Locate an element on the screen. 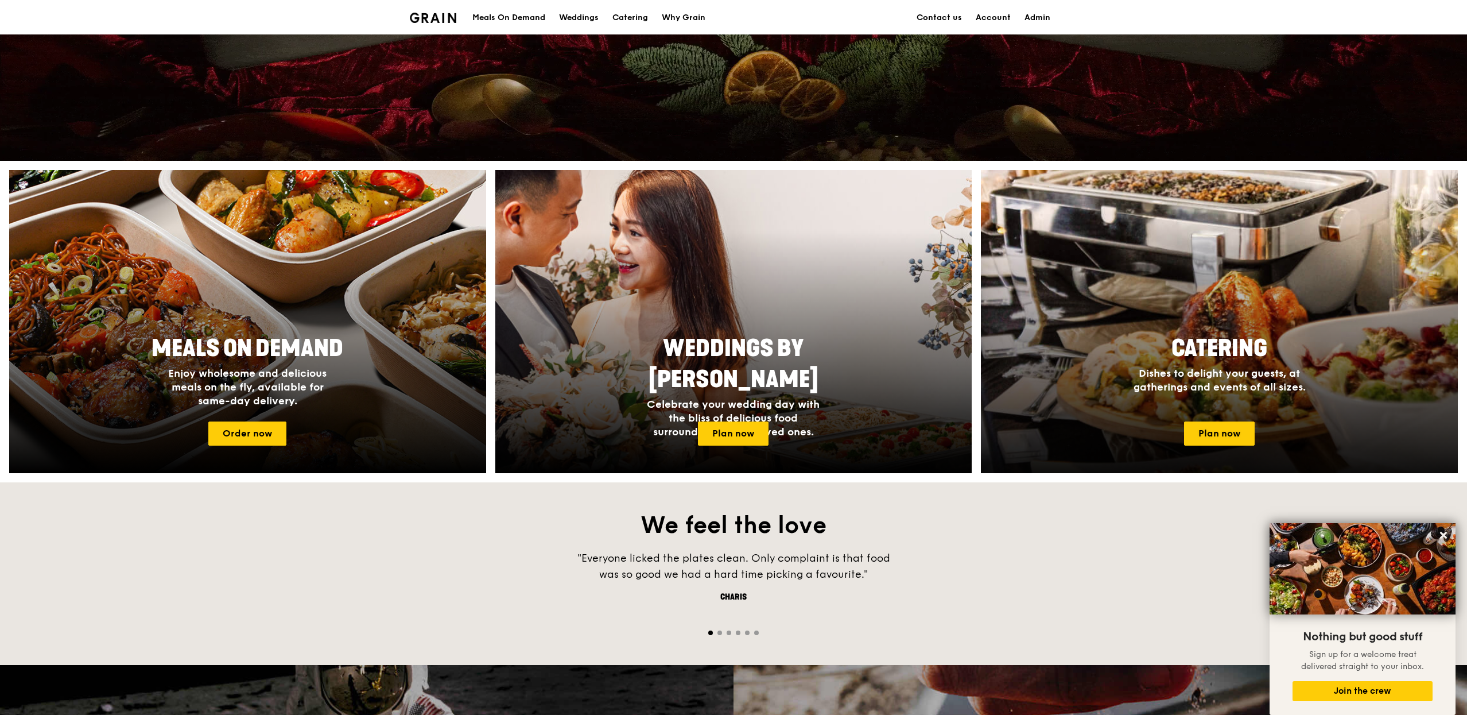  button: Close is located at coordinates (1444, 535).